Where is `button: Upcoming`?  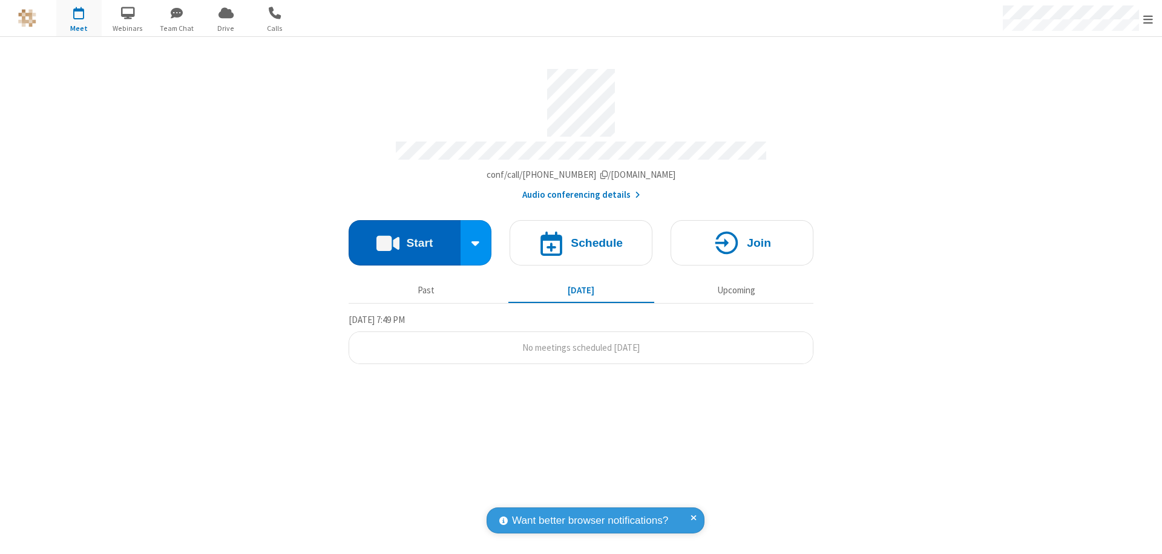 button: Upcoming is located at coordinates (736, 290).